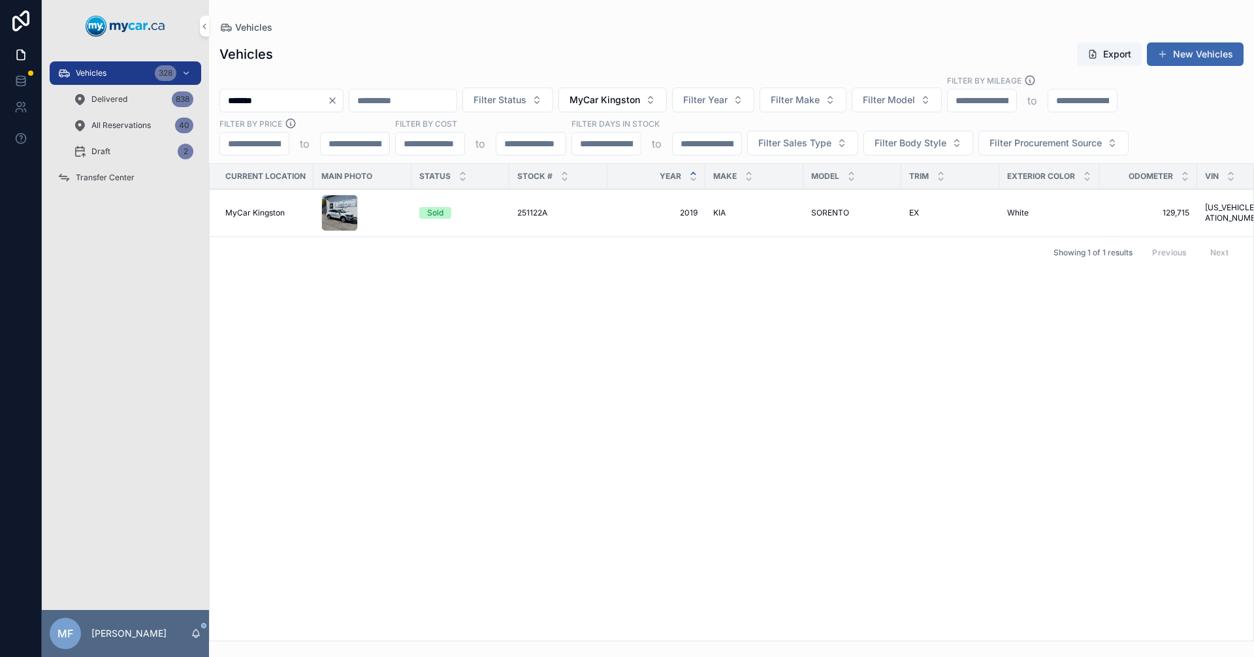 The width and height of the screenshot is (1254, 657). I want to click on a: All Reservations40, so click(133, 125).